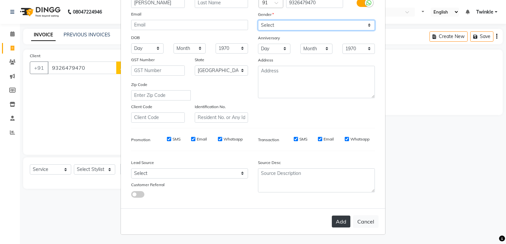 The height and width of the screenshot is (244, 506). I want to click on label: Transaction, so click(268, 140).